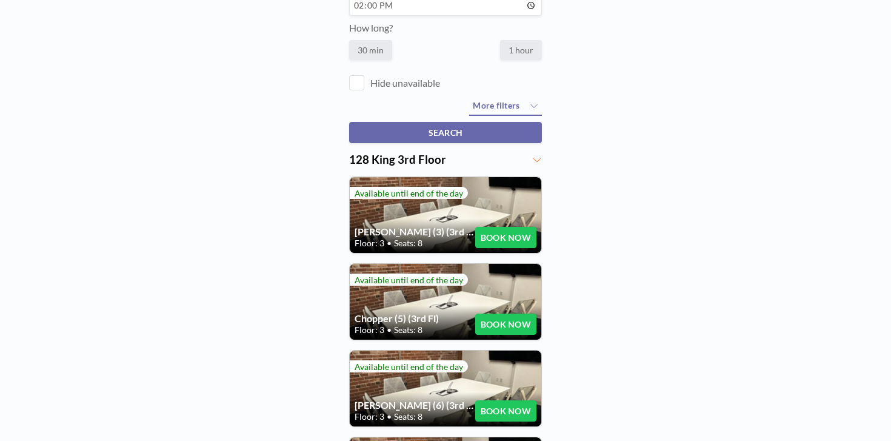 The image size is (891, 441). What do you see at coordinates (446, 132) in the screenshot?
I see `button: SEARCH` at bounding box center [446, 132].